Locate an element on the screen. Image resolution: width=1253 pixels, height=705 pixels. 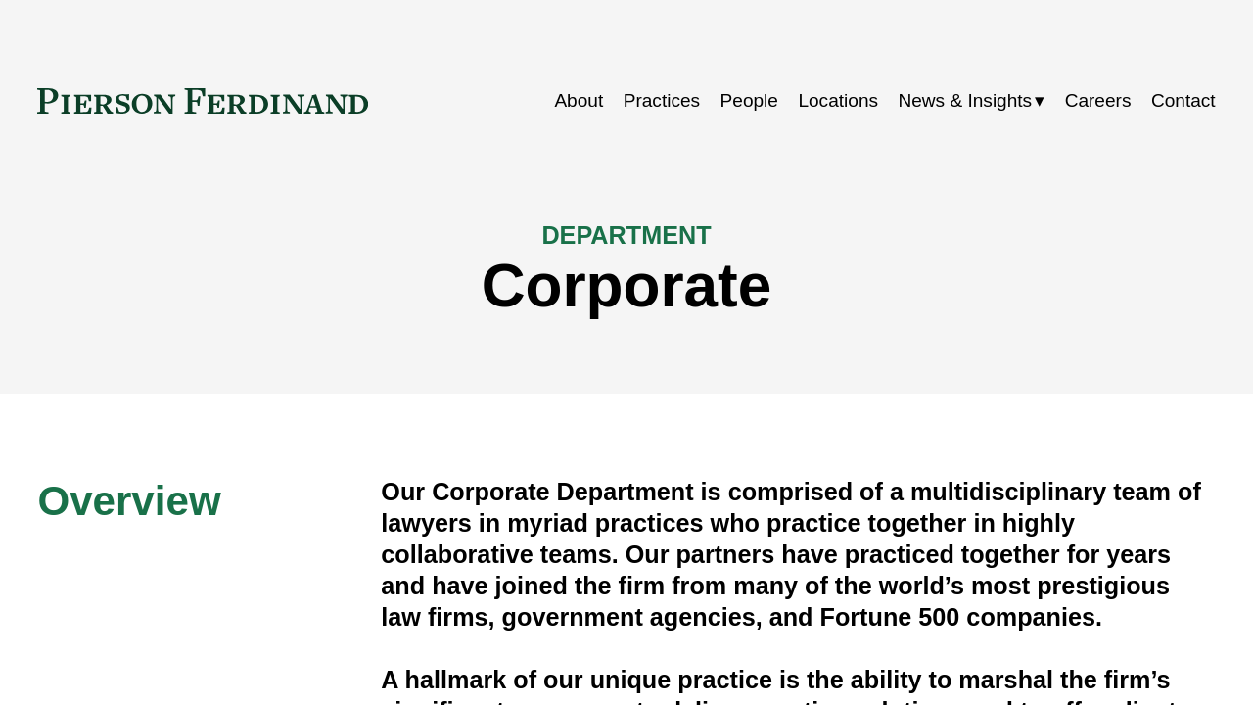
a: Careers is located at coordinates (1098, 101).